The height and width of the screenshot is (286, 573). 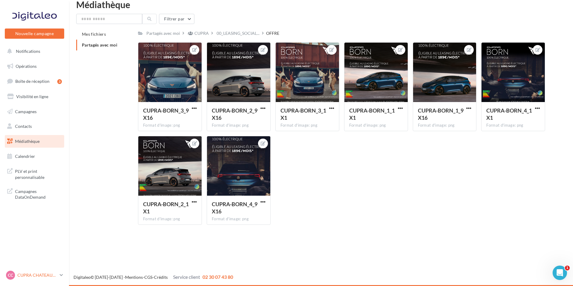 What do you see at coordinates (235, 208) in the screenshot?
I see `span: CUPRA-BORN_4_9X16` at bounding box center [235, 208].